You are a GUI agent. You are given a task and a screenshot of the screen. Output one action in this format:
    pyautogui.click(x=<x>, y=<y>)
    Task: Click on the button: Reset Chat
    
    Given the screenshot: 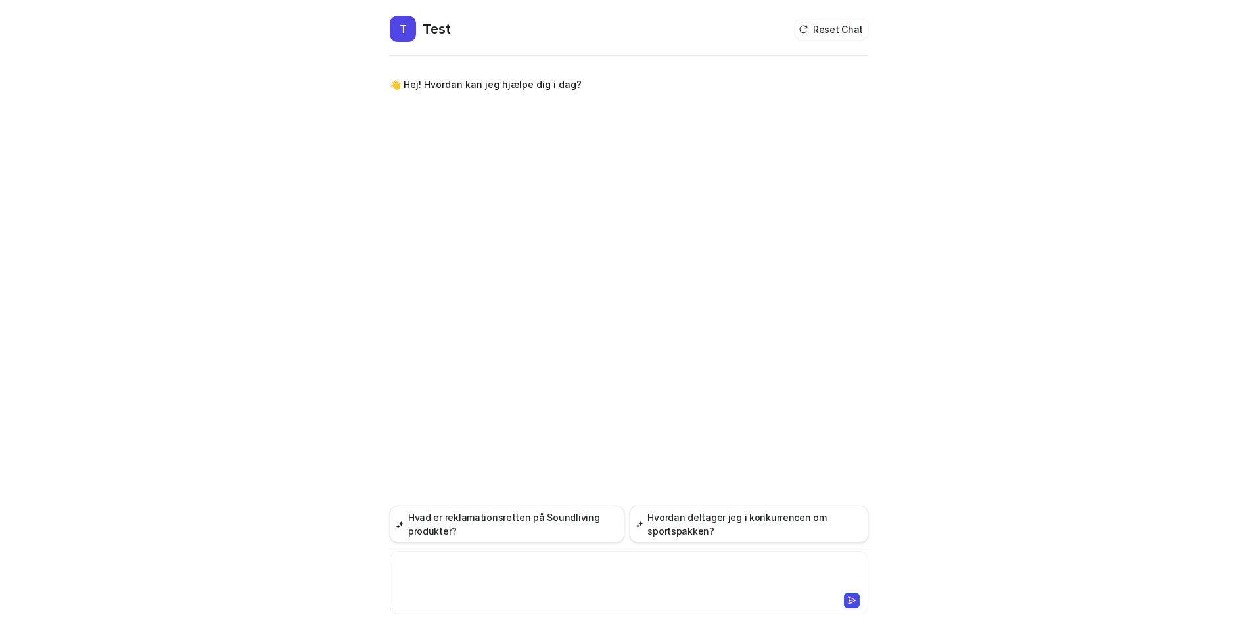 What is the action you would take?
    pyautogui.click(x=831, y=29)
    